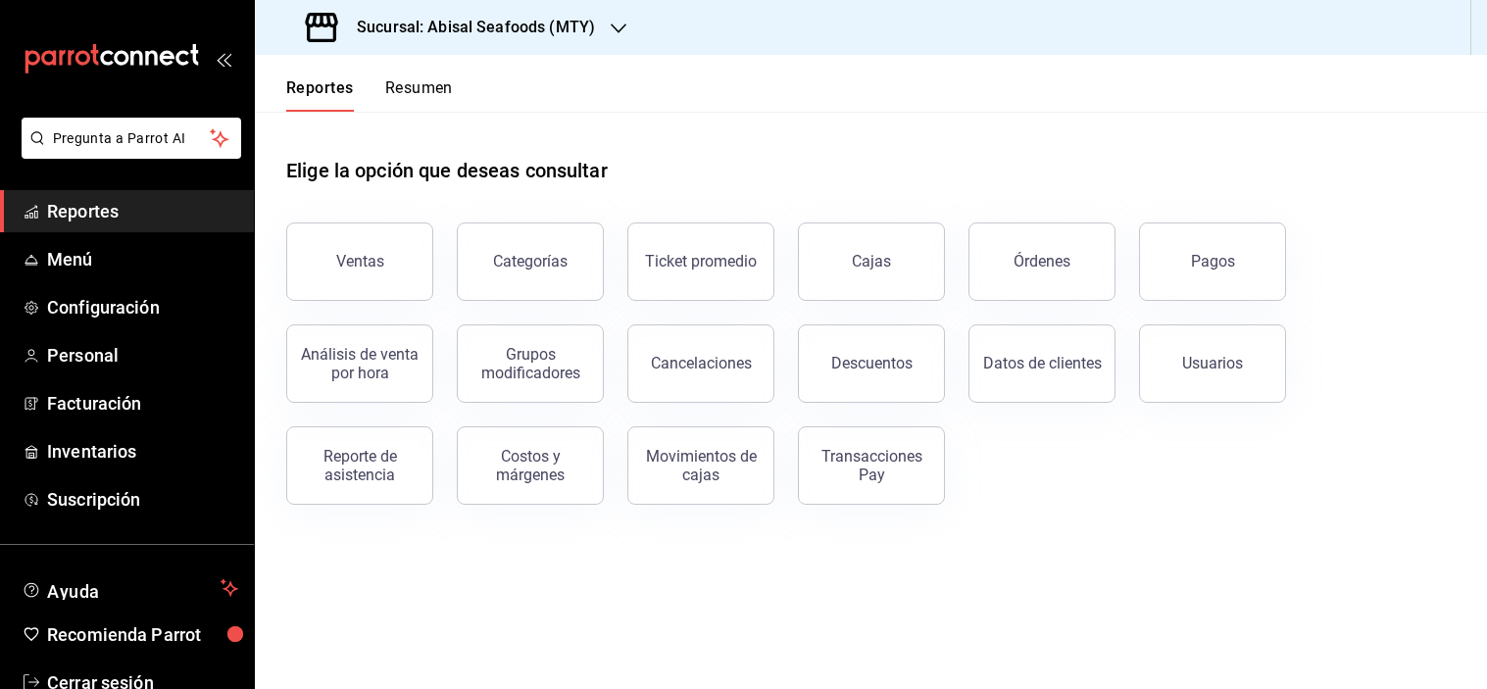  What do you see at coordinates (871, 363) in the screenshot?
I see `div: Descuentos` at bounding box center [871, 363].